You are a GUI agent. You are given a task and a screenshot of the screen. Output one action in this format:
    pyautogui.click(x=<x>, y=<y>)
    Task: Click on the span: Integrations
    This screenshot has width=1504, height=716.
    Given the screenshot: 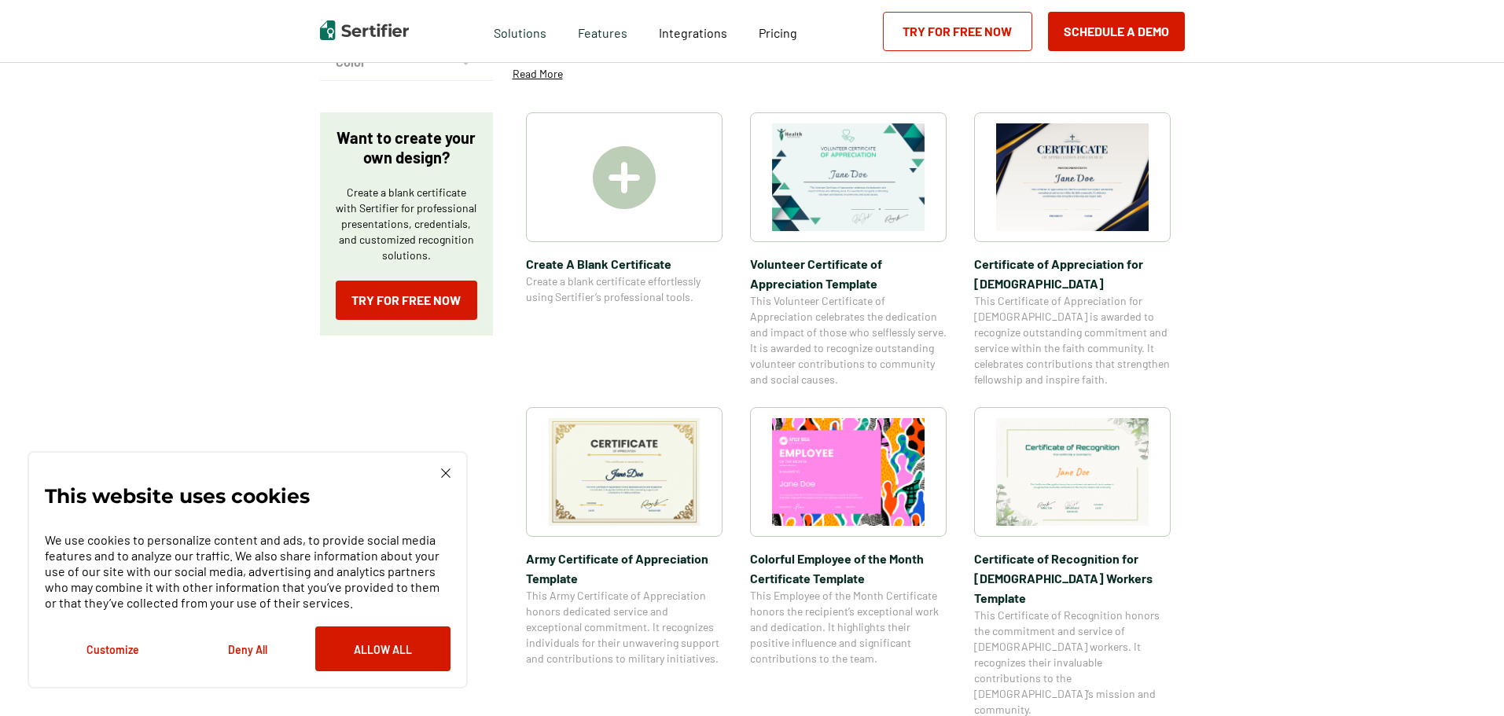 What is the action you would take?
    pyautogui.click(x=693, y=32)
    